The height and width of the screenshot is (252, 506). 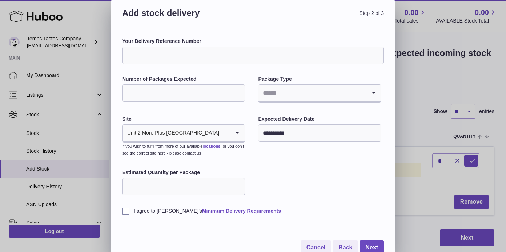 What do you see at coordinates (253, 41) in the screenshot?
I see `label: Your Delivery Reference Number` at bounding box center [253, 41].